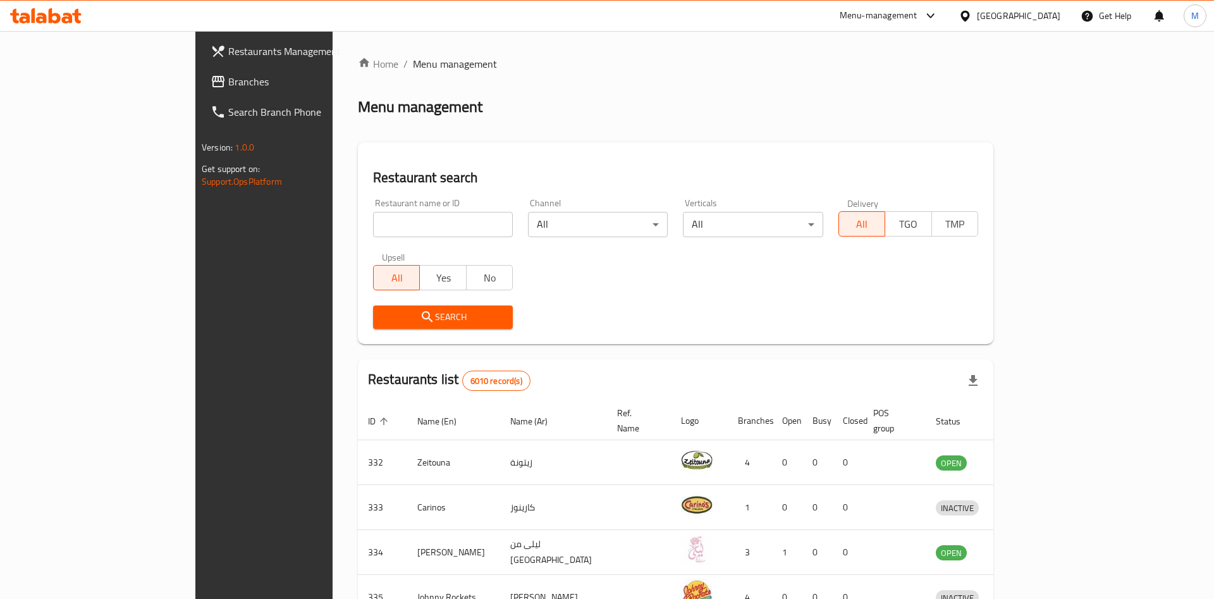  I want to click on span: Search, so click(443, 317).